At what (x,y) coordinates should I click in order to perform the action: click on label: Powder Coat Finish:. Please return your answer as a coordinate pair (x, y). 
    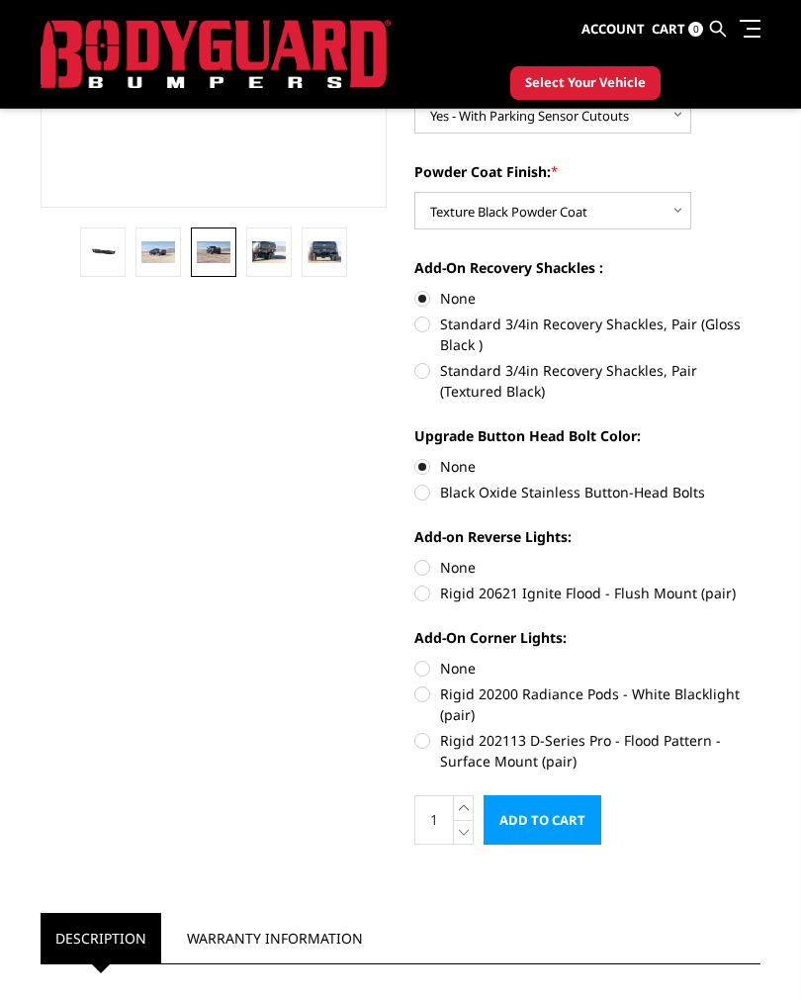
    Looking at the image, I should click on (587, 171).